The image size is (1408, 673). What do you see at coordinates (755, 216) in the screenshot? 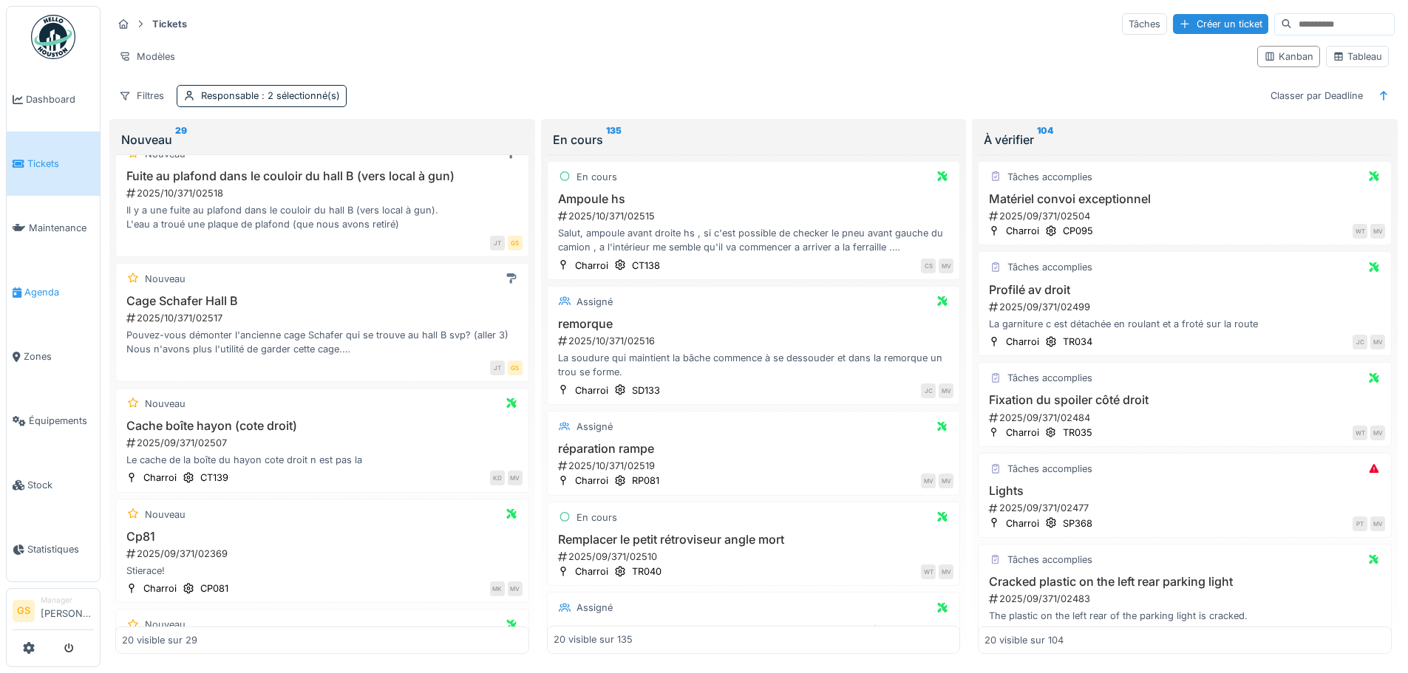
I see `div: 2025/10/371/02515` at bounding box center [755, 216].